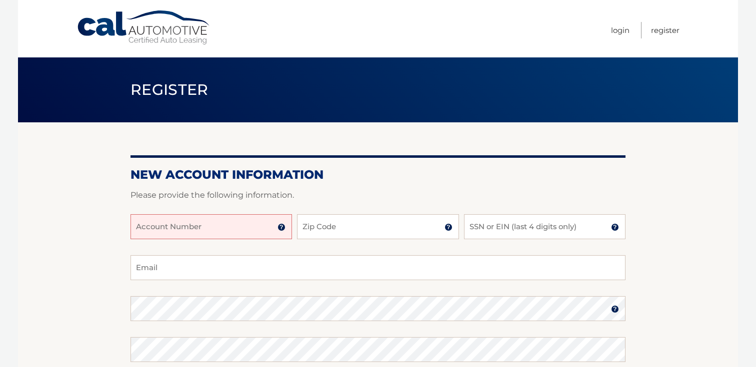 This screenshot has width=756, height=367. What do you see at coordinates (169, 89) in the screenshot?
I see `span: Register` at bounding box center [169, 89].